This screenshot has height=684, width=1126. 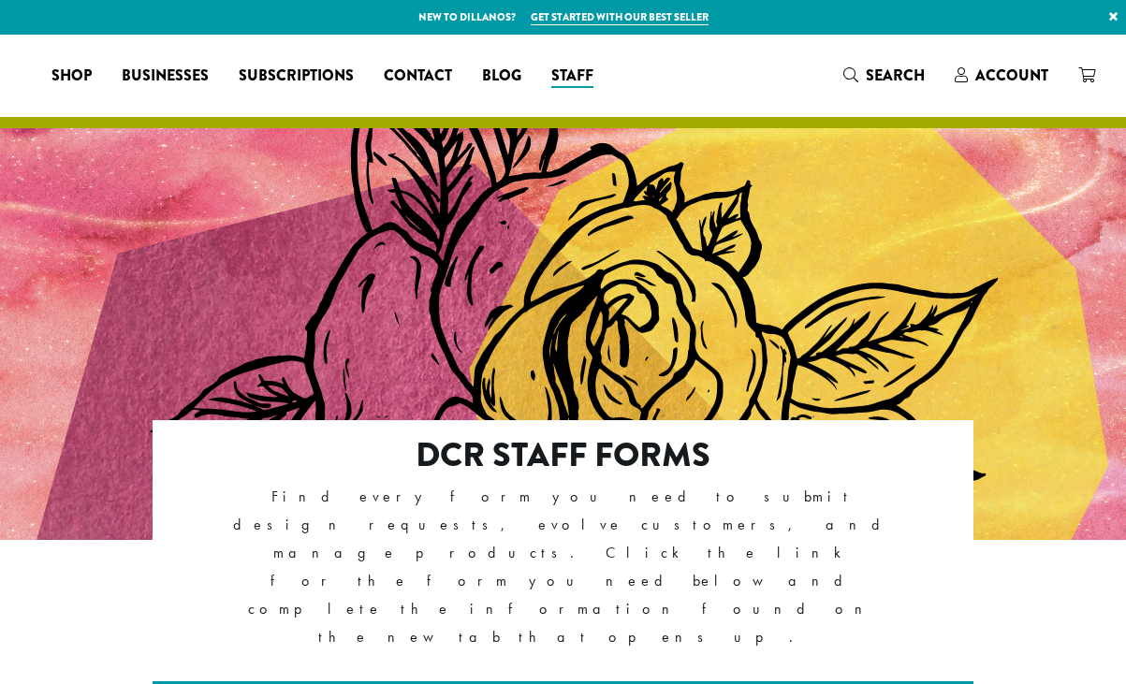 I want to click on span: Subscriptions, so click(x=296, y=76).